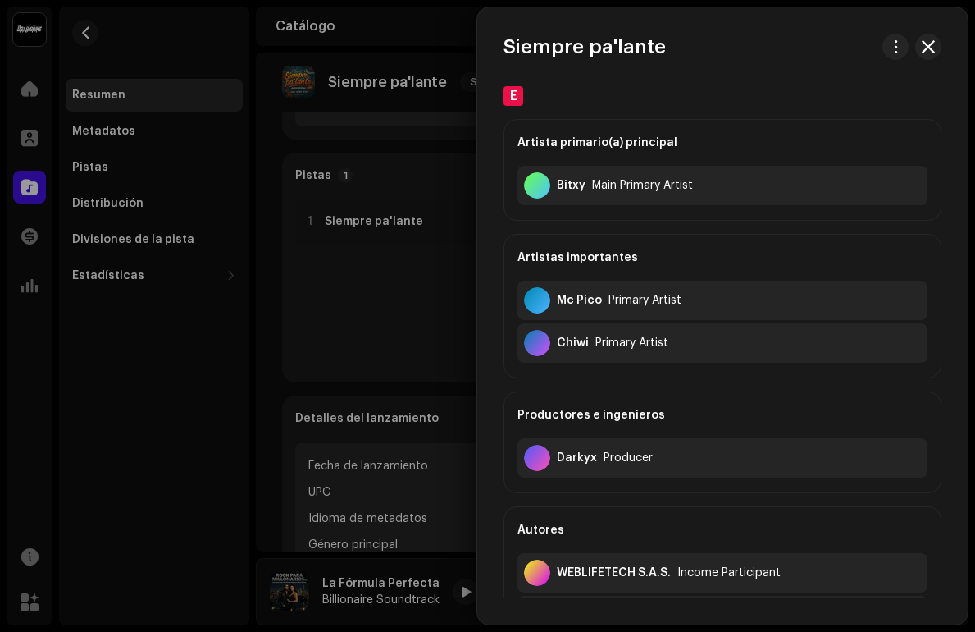  Describe the element at coordinates (628, 458) in the screenshot. I see `div: Producer` at that location.